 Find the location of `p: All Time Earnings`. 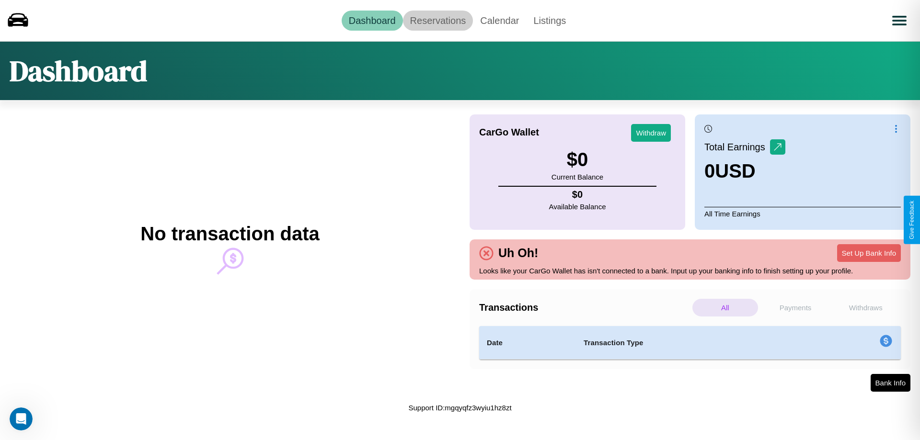

p: All Time Earnings is located at coordinates (802, 214).